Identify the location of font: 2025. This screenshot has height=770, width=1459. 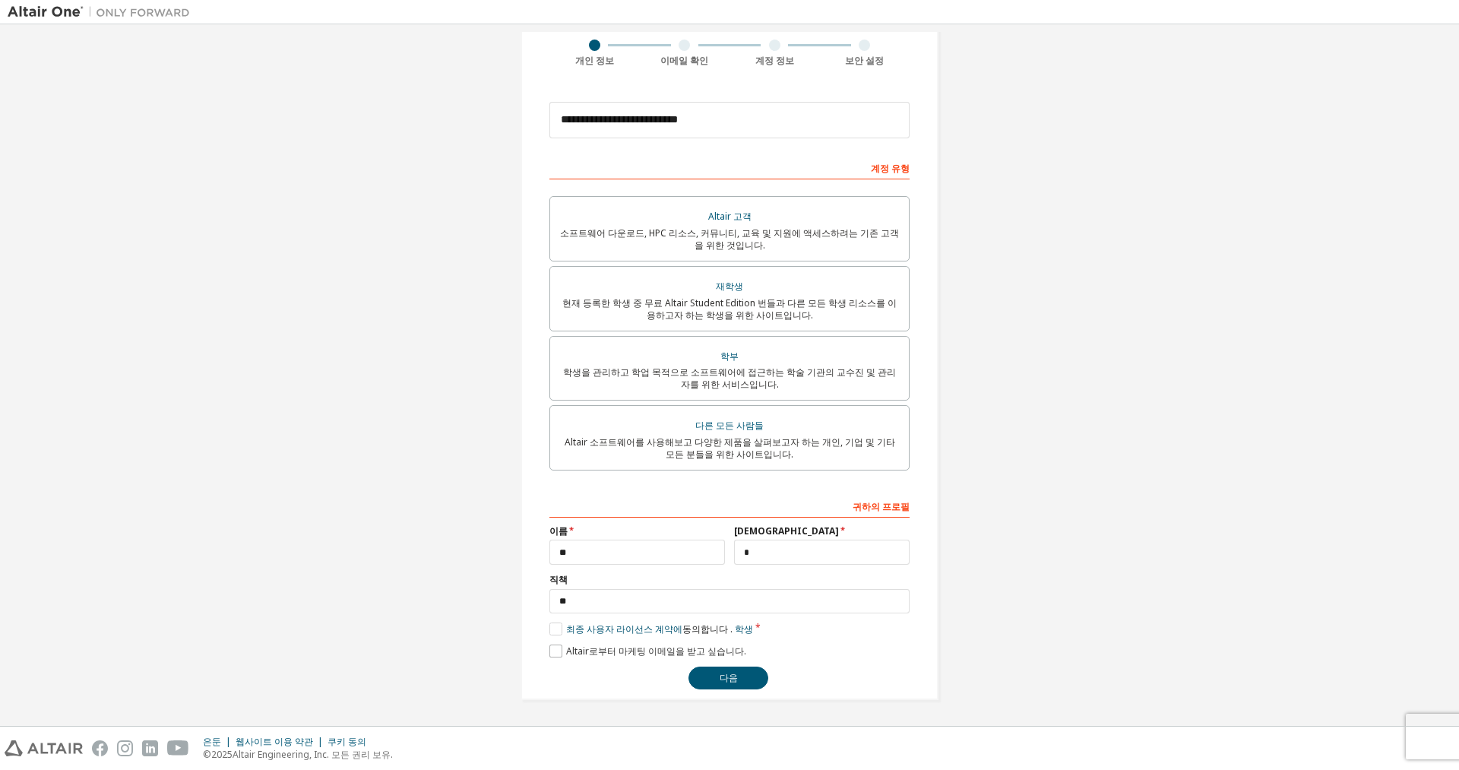
(222, 754).